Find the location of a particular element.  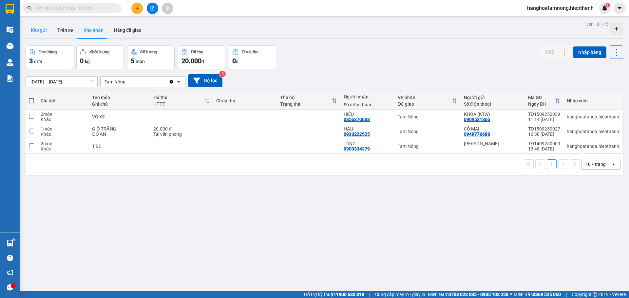

div: ĐỒ ĂN is located at coordinates (119, 134).